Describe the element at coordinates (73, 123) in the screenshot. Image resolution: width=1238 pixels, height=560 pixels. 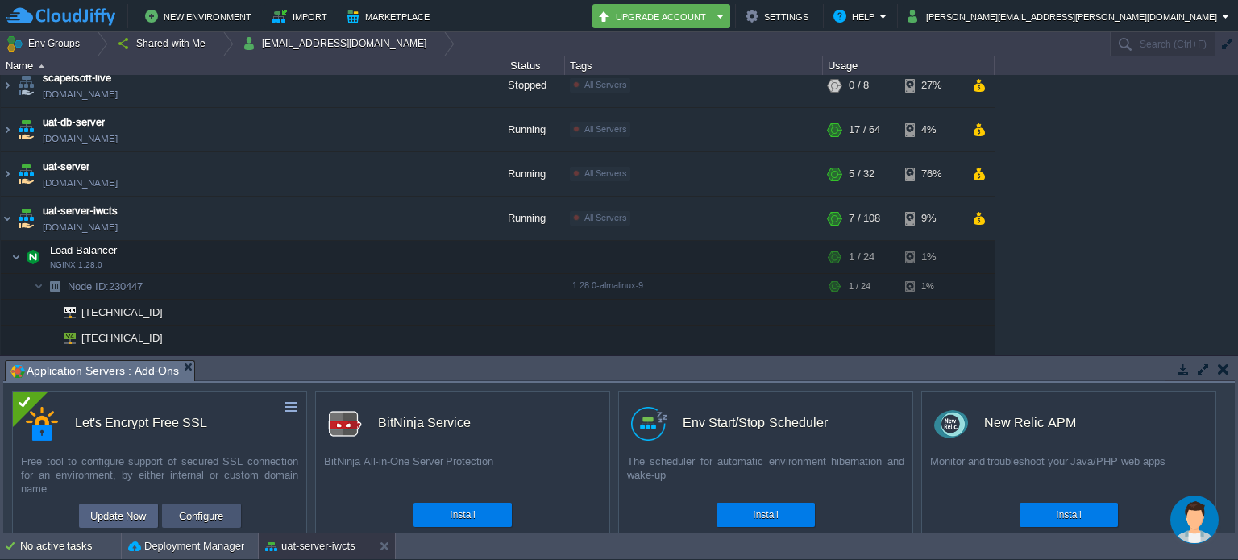
I see `span: uat-db-server` at that location.